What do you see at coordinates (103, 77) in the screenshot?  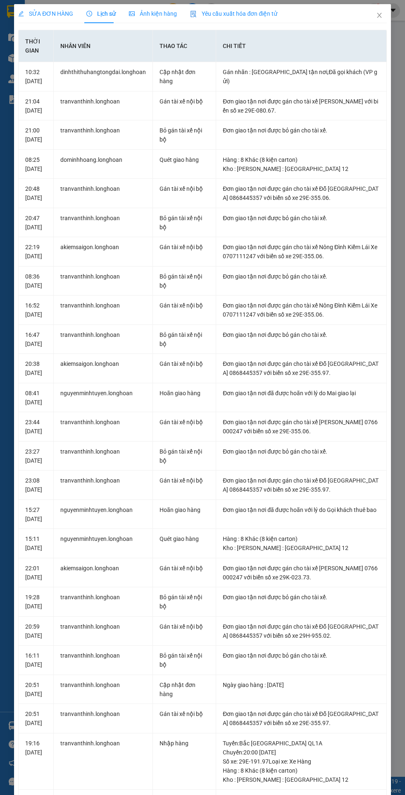 I see `td: dinhthithuhangtongdai.longhoan` at bounding box center [103, 77].